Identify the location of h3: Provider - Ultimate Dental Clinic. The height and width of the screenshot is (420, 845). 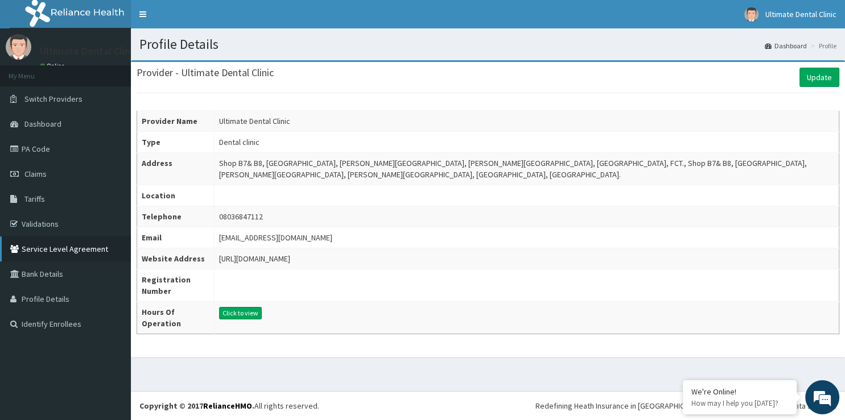
(205, 73).